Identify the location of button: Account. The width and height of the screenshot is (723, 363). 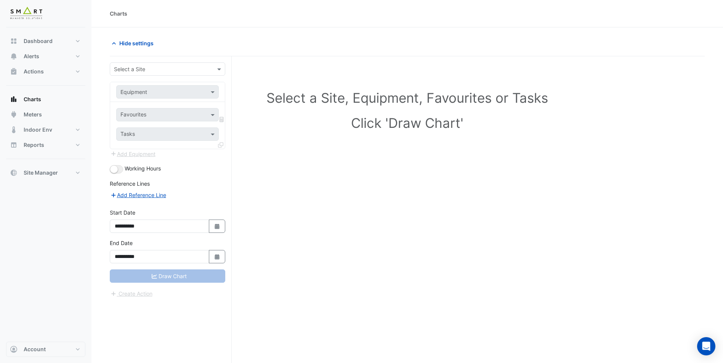
(46, 350).